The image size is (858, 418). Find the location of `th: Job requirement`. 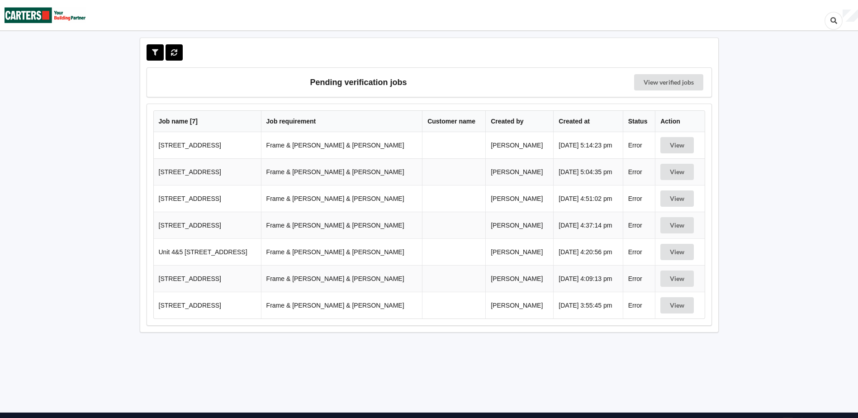

th: Job requirement is located at coordinates (341, 121).